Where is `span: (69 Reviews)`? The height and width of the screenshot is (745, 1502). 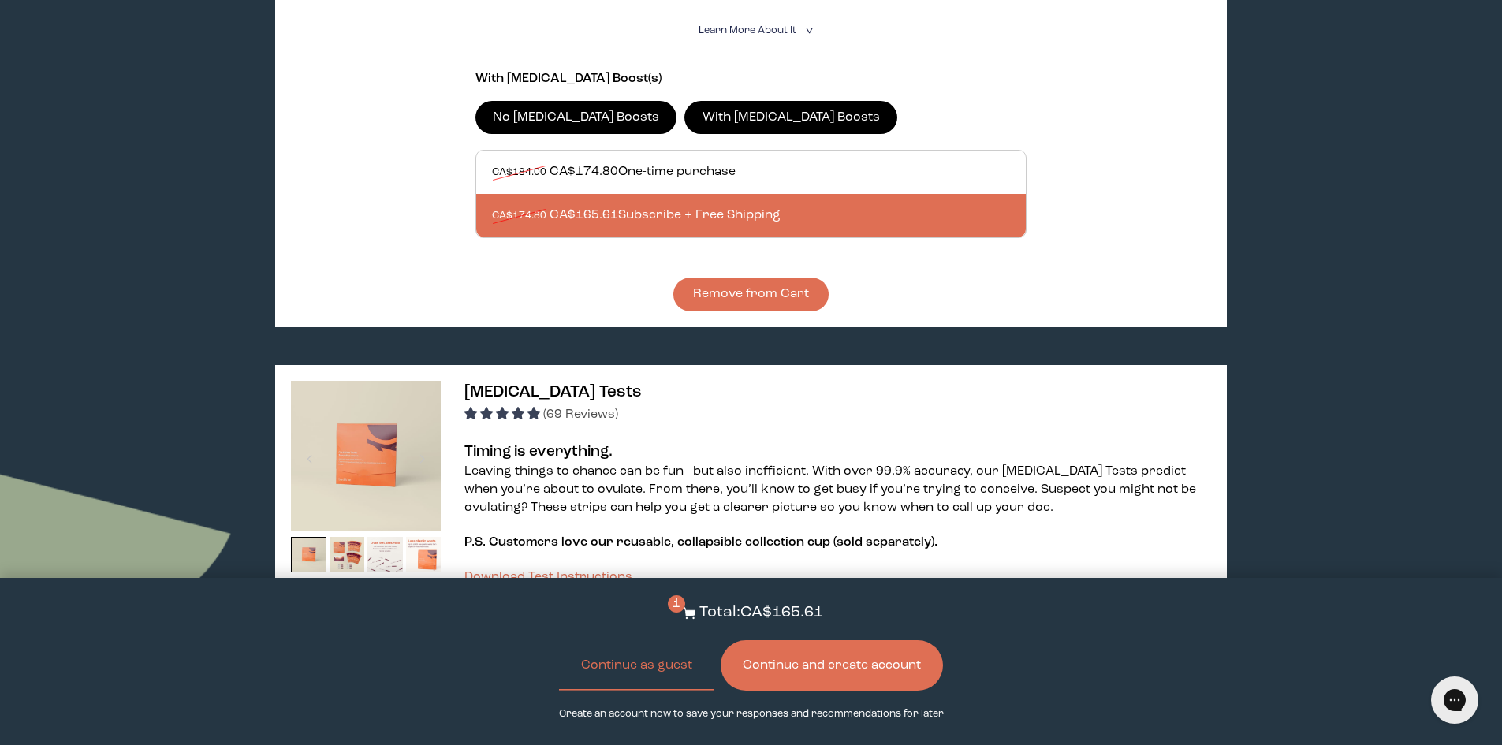
span: (69 Reviews) is located at coordinates (580, 415).